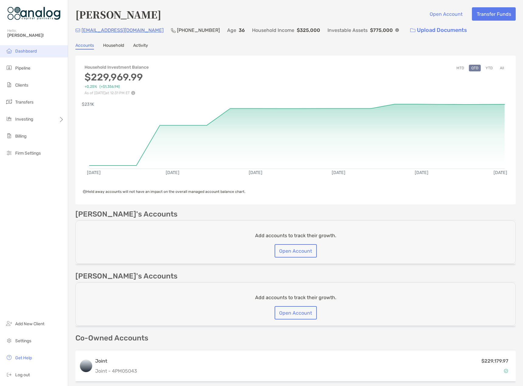  What do you see at coordinates (9, 119) in the screenshot?
I see `img: investing icon` at bounding box center [9, 119].